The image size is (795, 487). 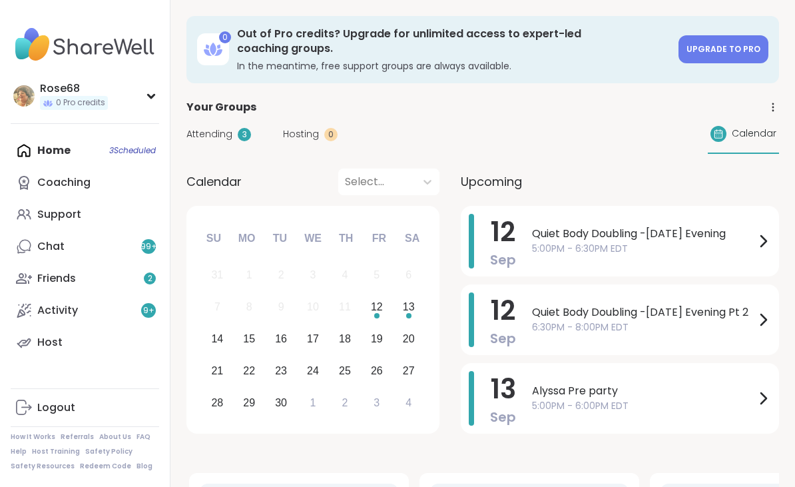 What do you see at coordinates (281, 338) in the screenshot?
I see `div: Choose Tuesday, September 16th, 2025` at bounding box center [281, 338].